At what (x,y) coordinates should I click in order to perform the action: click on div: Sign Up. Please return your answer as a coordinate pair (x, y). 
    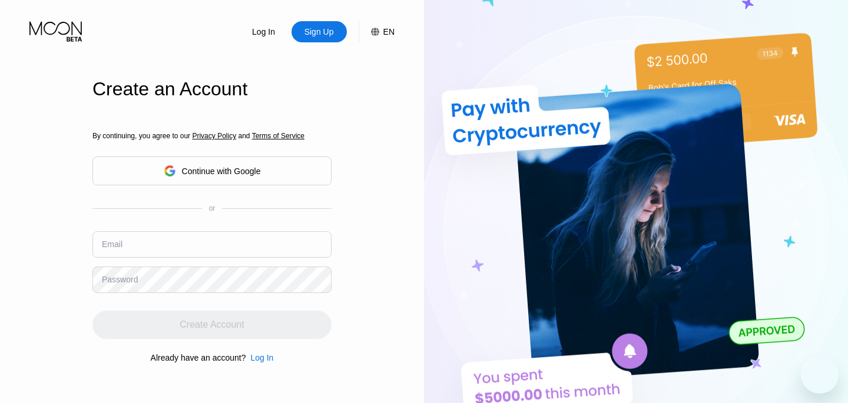
    Looking at the image, I should click on (319, 32).